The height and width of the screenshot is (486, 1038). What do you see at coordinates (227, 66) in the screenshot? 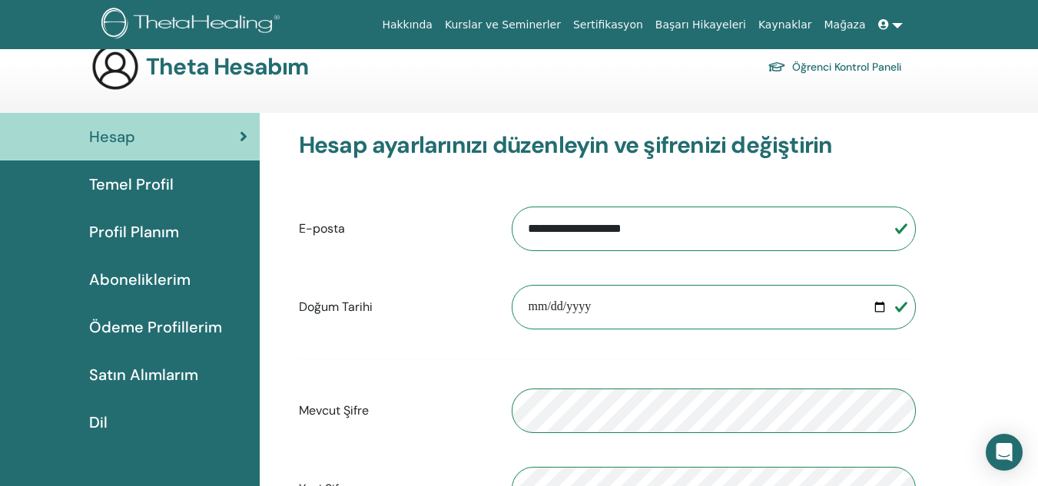
I see `font: Theta Hesabım` at bounding box center [227, 66].